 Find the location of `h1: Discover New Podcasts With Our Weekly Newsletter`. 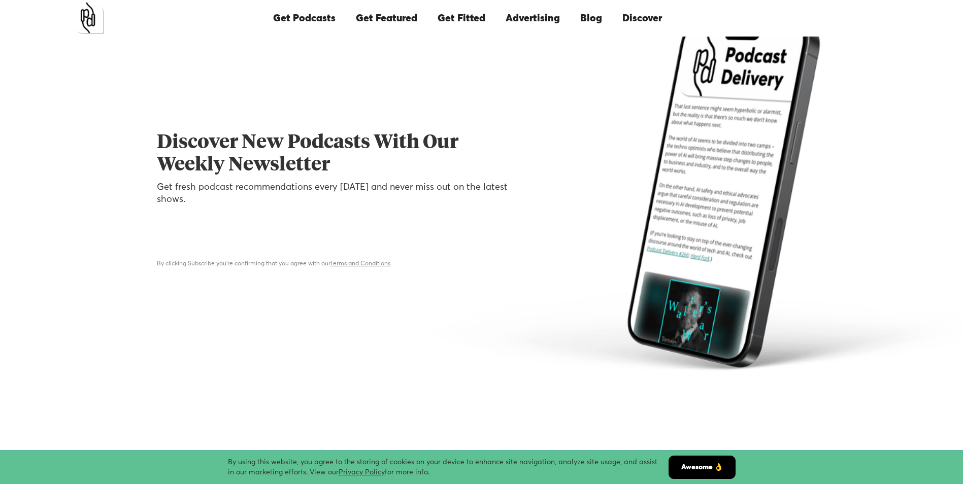

h1: Discover New Podcasts With Our Weekly Newsletter is located at coordinates (333, 154).